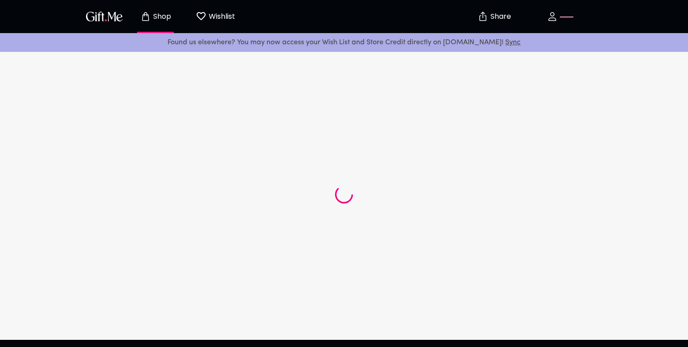 The image size is (688, 347). Describe the element at coordinates (104, 16) in the screenshot. I see `img: GiftMe Logo` at that location.